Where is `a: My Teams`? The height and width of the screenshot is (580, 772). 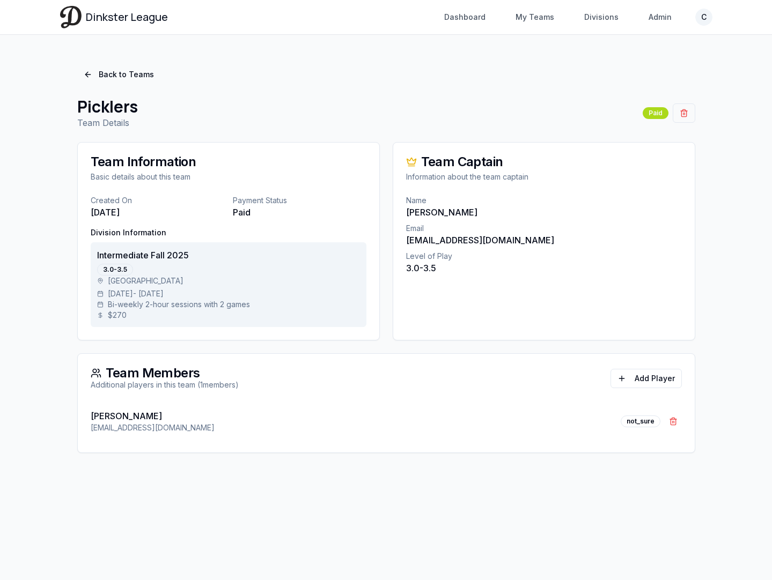 a: My Teams is located at coordinates (535, 17).